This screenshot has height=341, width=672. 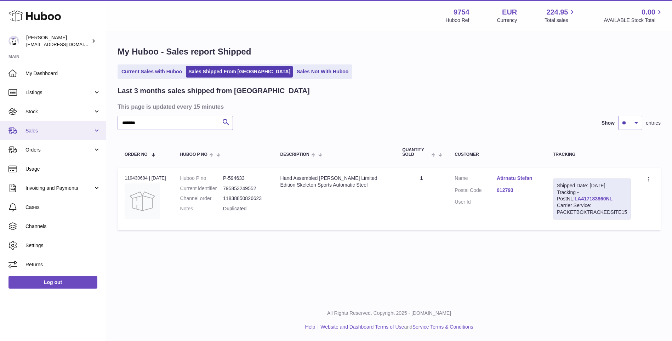 I want to click on dt: Name, so click(x=475, y=179).